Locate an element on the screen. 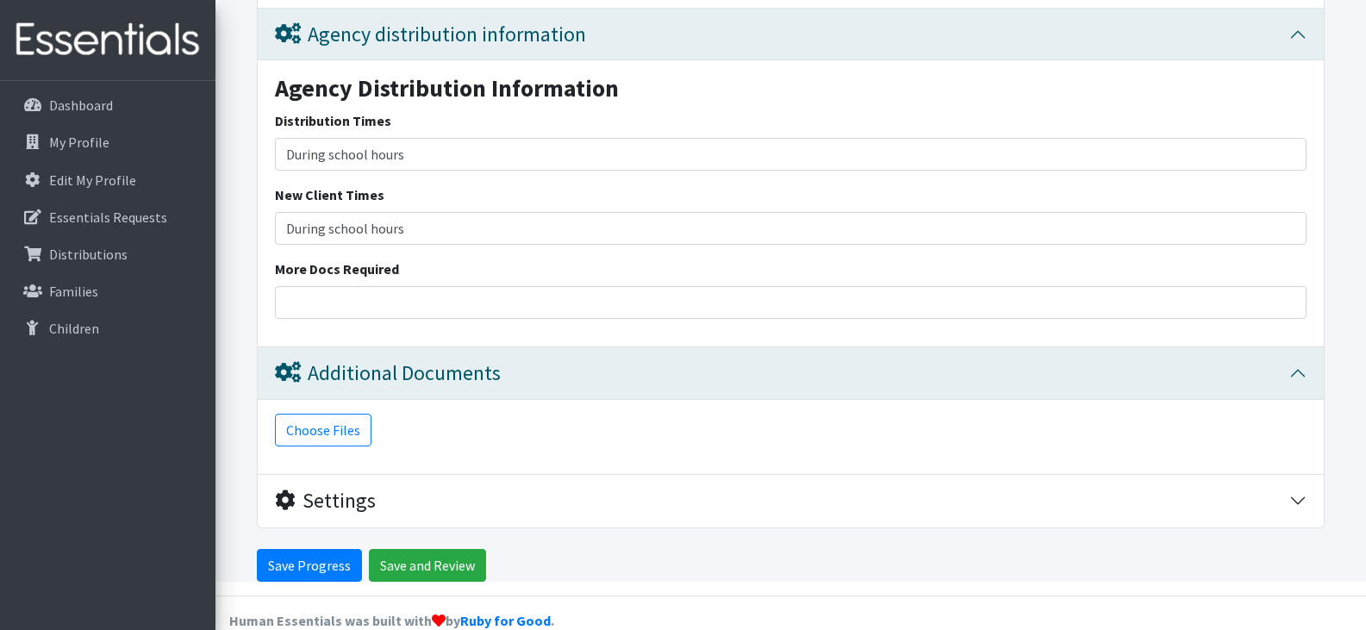 This screenshot has height=630, width=1366. a: Families is located at coordinates (108, 291).